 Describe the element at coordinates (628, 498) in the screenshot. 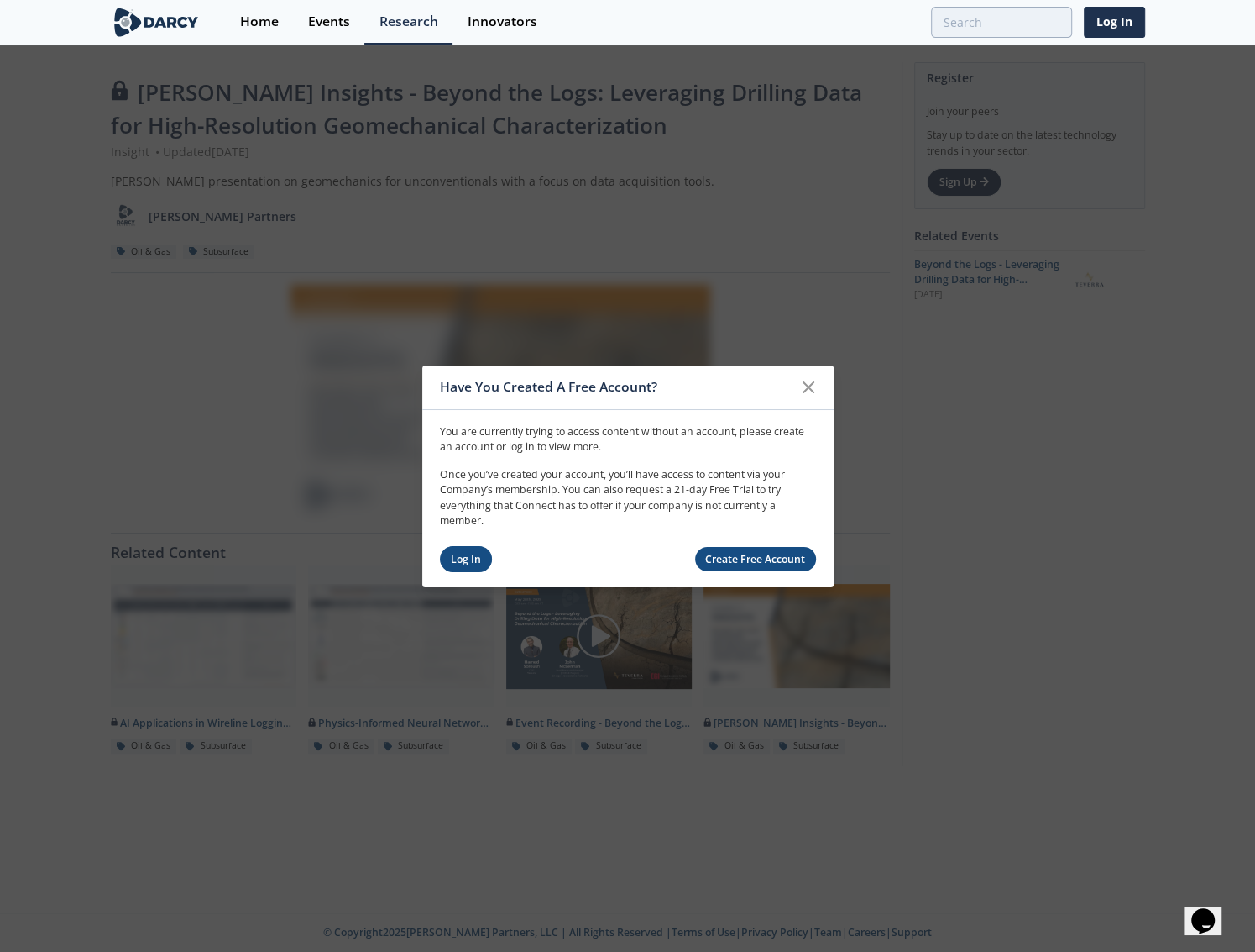

I see `p: Once you’ve created your account, you’ll have access to content via your Company’s membership. Yo...` at that location.